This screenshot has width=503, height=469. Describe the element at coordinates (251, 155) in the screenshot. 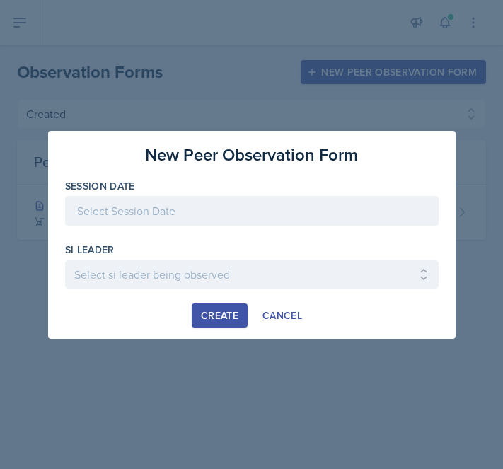

I see `h3: New Peer Observation Form` at that location.